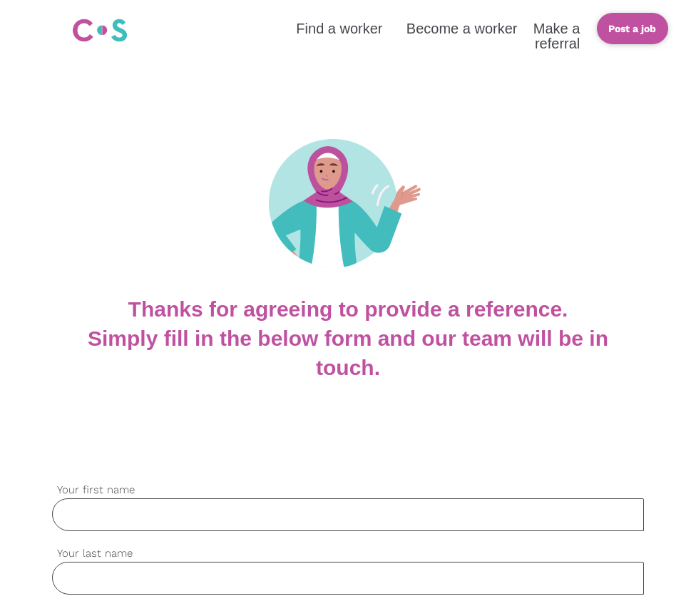 This screenshot has width=696, height=601. Describe the element at coordinates (348, 309) in the screenshot. I see `b: Thanks for agreeing to provide a reference.` at that location.